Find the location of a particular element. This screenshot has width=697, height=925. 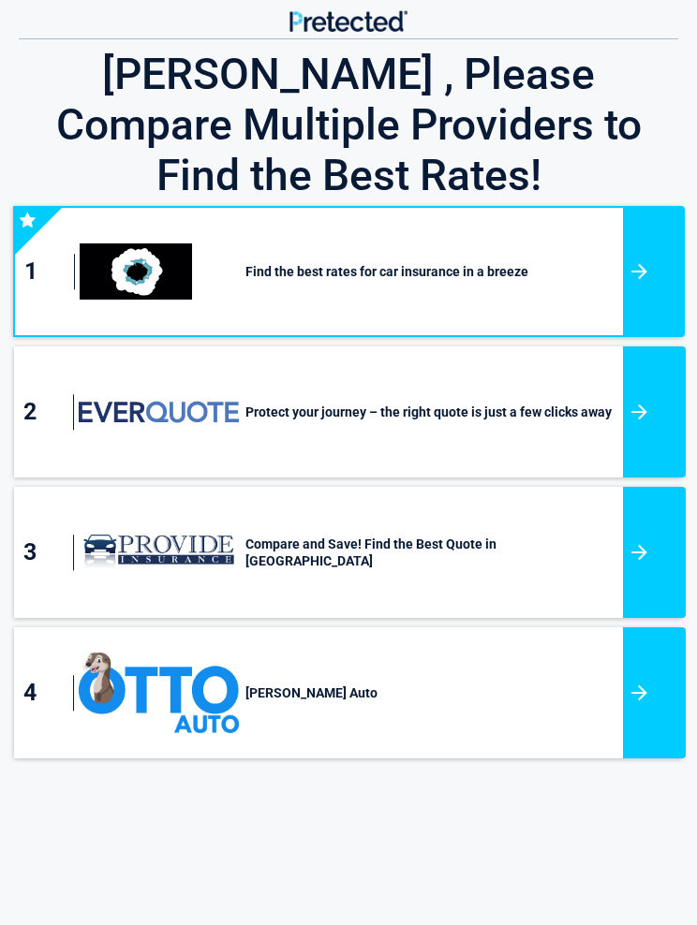

img: everquote's logo is located at coordinates (158, 412).